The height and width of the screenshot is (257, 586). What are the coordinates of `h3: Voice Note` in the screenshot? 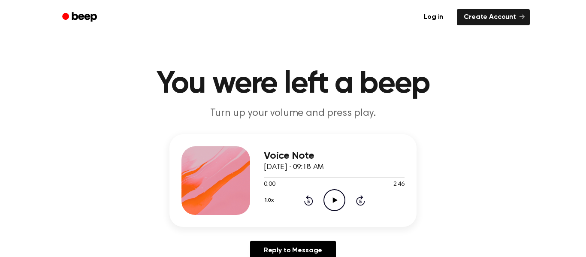 It's located at (334, 156).